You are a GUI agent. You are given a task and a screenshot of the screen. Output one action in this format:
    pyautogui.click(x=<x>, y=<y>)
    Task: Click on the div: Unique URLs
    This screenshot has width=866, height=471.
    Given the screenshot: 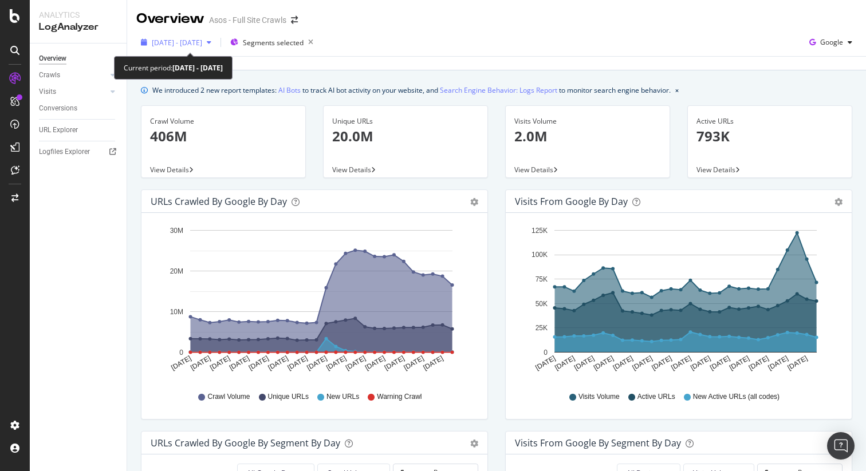 What is the action you would take?
    pyautogui.click(x=405, y=121)
    